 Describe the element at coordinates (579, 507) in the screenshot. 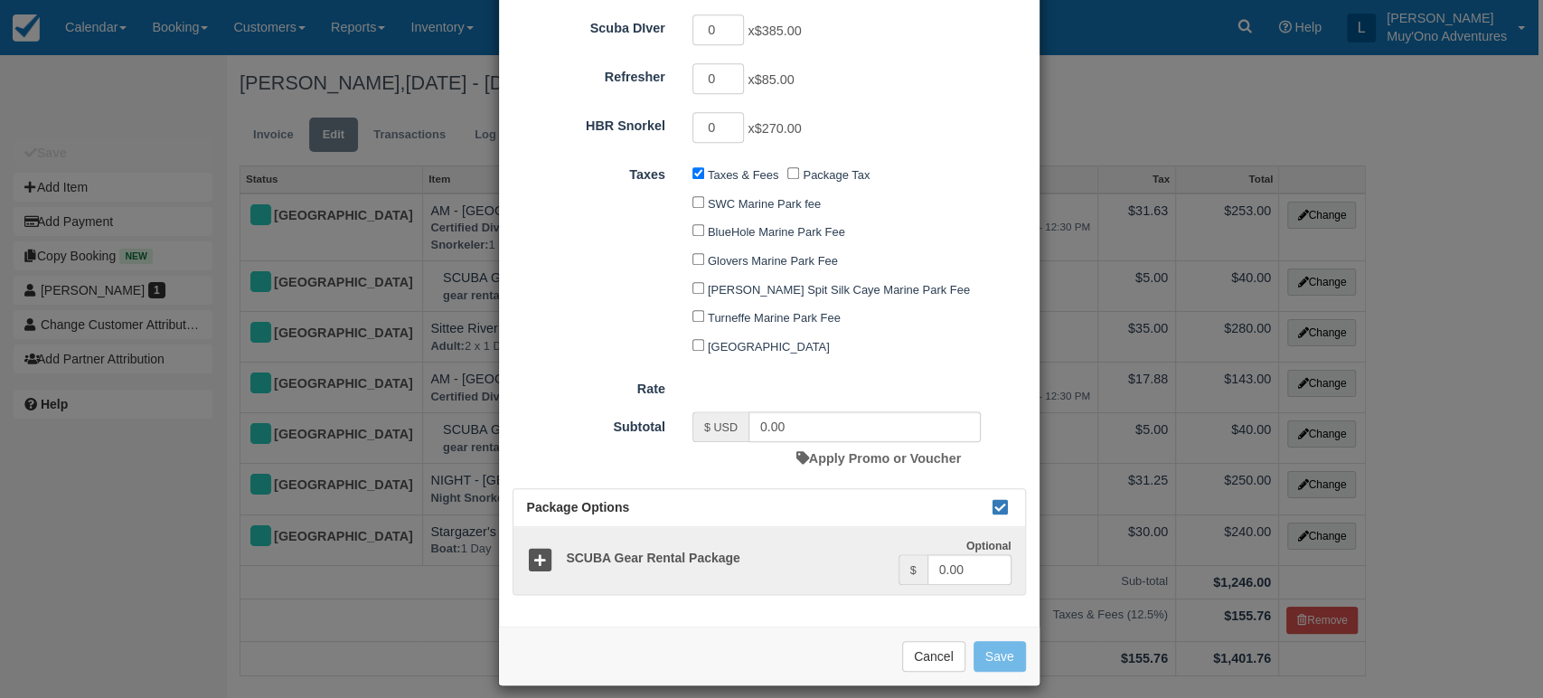

I see `span: Package Options` at that location.